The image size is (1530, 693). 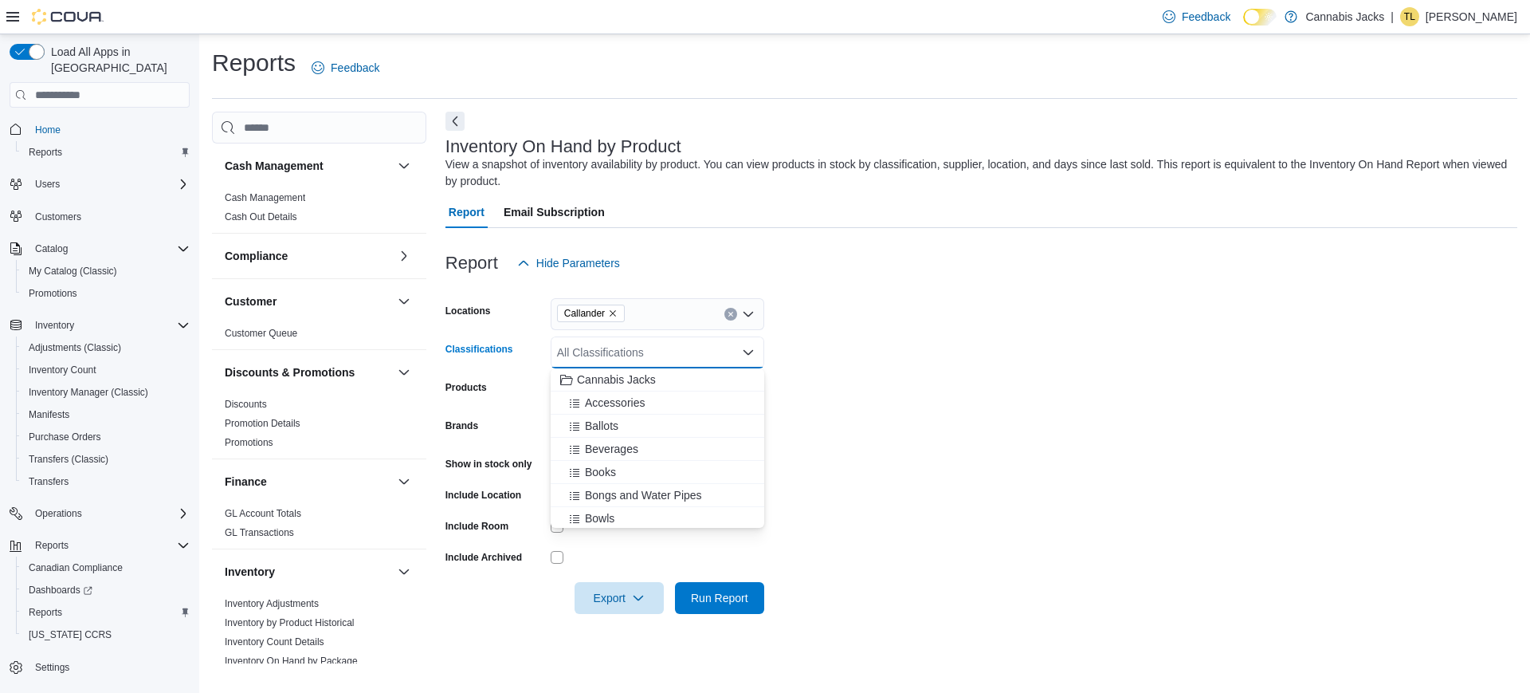 What do you see at coordinates (54, 325) in the screenshot?
I see `span: Inventory` at bounding box center [54, 325].